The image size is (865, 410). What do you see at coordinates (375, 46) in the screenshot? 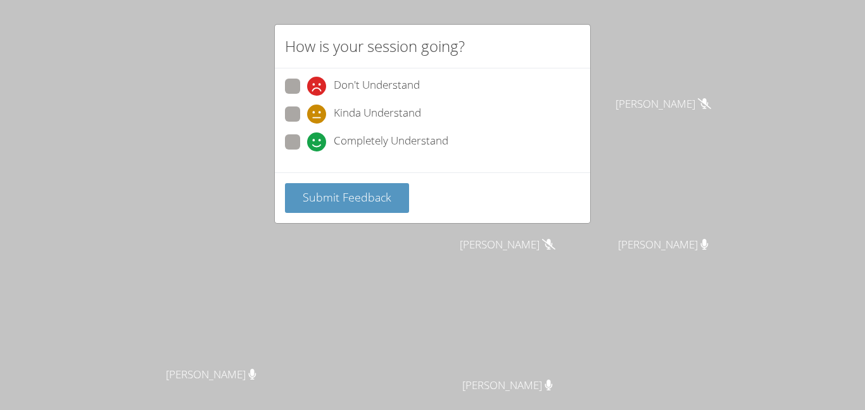
I see `h2: How is your session going?` at bounding box center [375, 46].